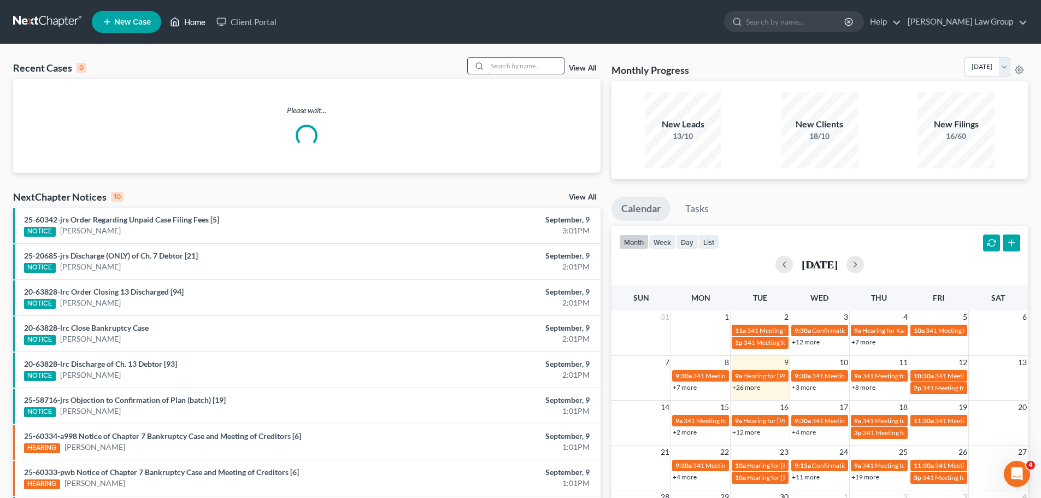 This screenshot has height=498, width=1041. What do you see at coordinates (820, 124) in the screenshot?
I see `div: New Clients` at bounding box center [820, 124].